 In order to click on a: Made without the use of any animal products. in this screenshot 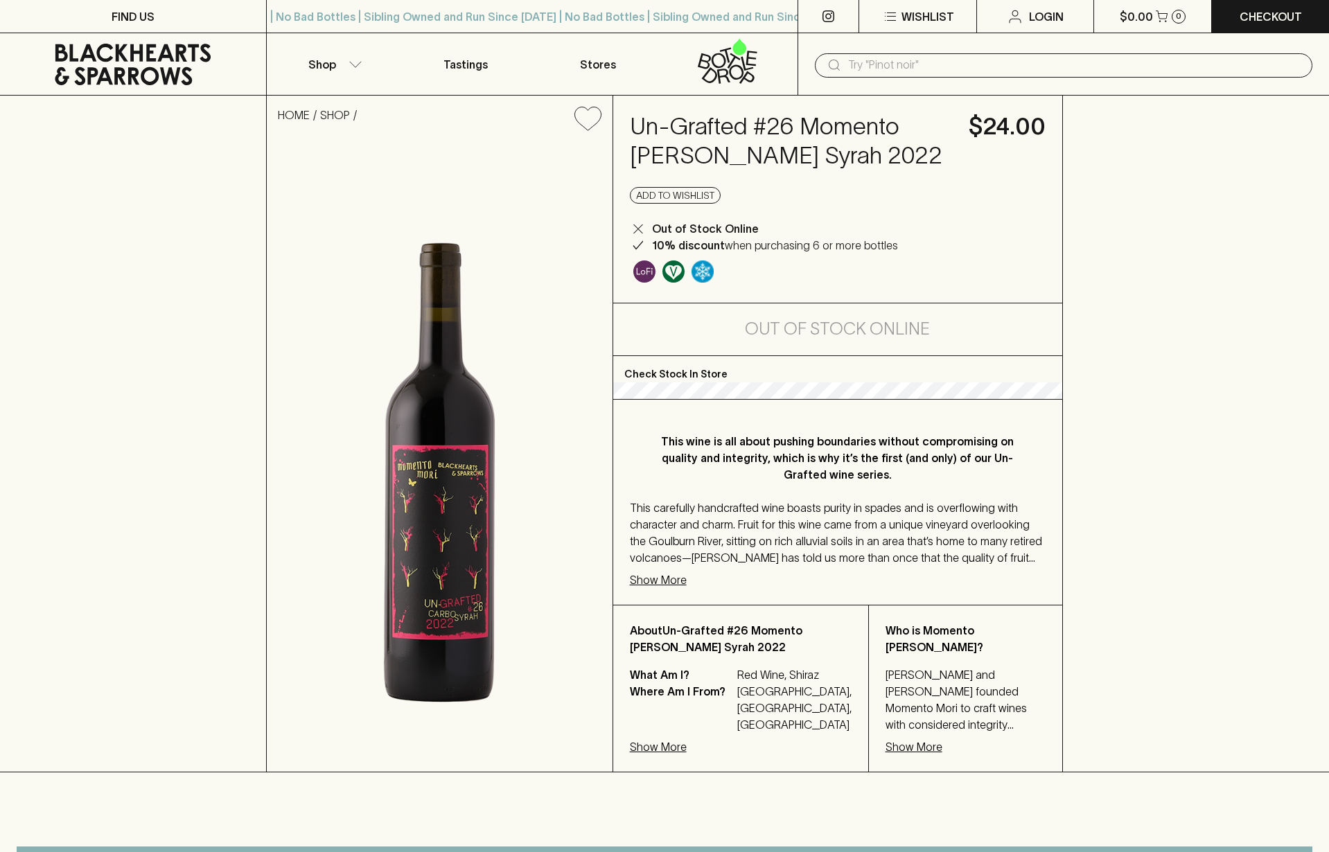, I will do `click(673, 272)`.